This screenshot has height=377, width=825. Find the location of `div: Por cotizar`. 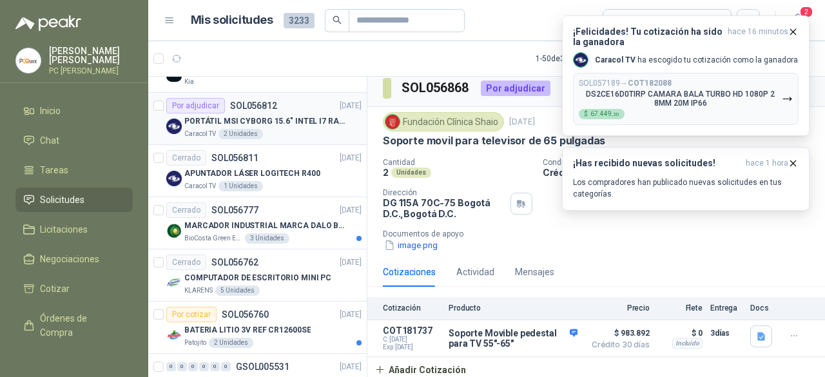

div: Por cotizar is located at coordinates (191, 314).